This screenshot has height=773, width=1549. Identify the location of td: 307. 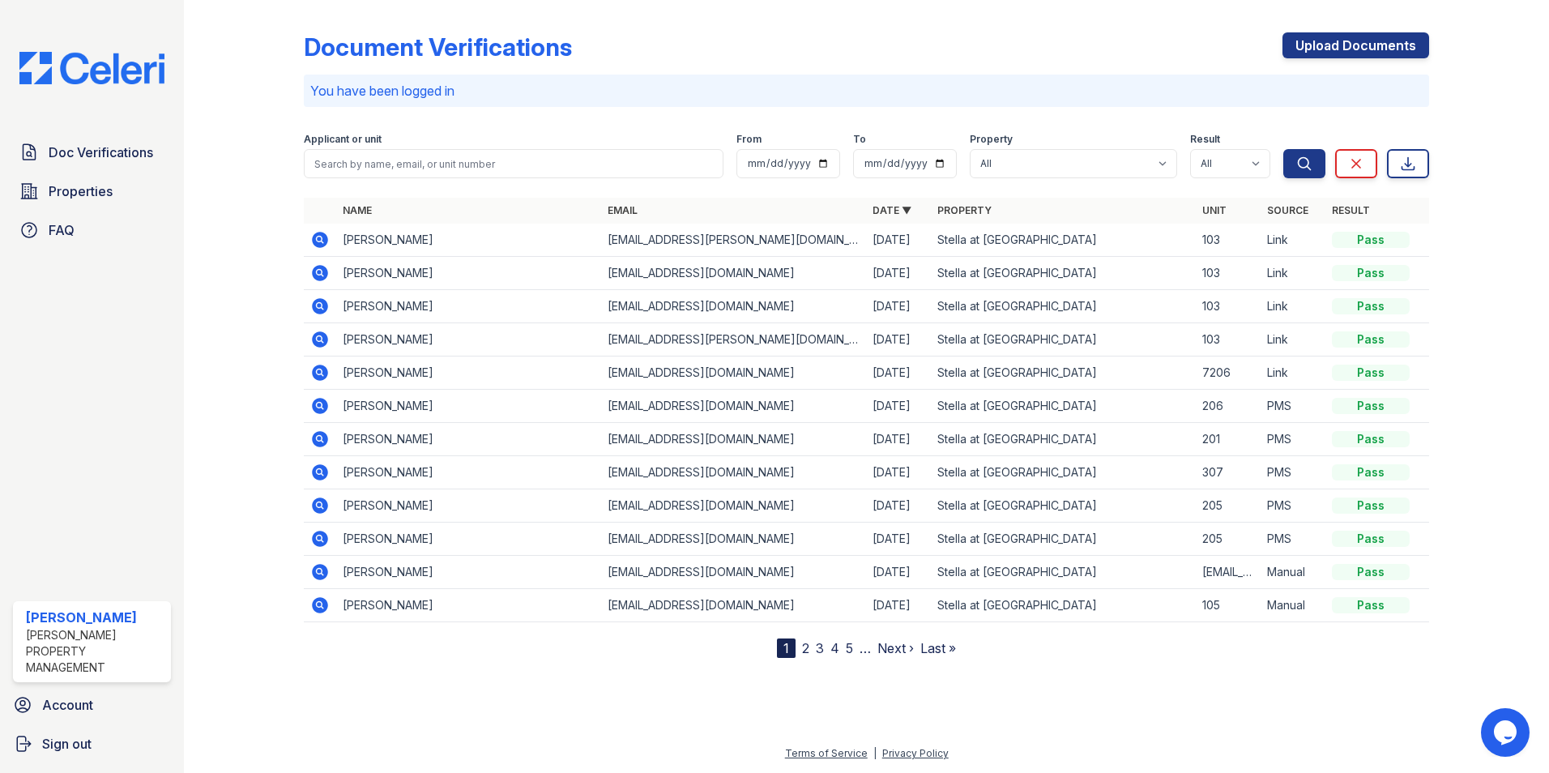
(1228, 472).